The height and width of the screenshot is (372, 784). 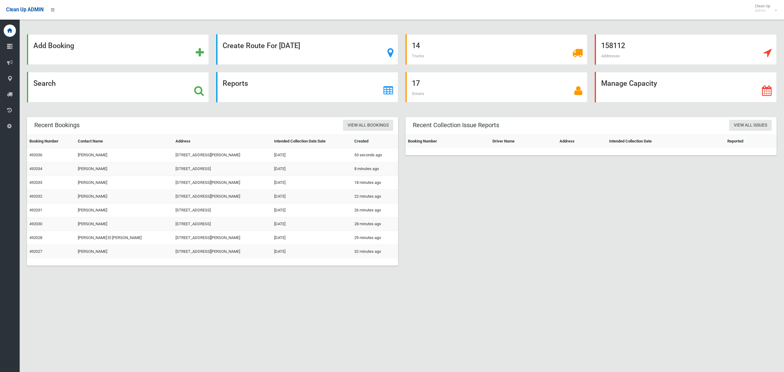 What do you see at coordinates (750, 125) in the screenshot?
I see `a: View All Issues` at bounding box center [750, 125].